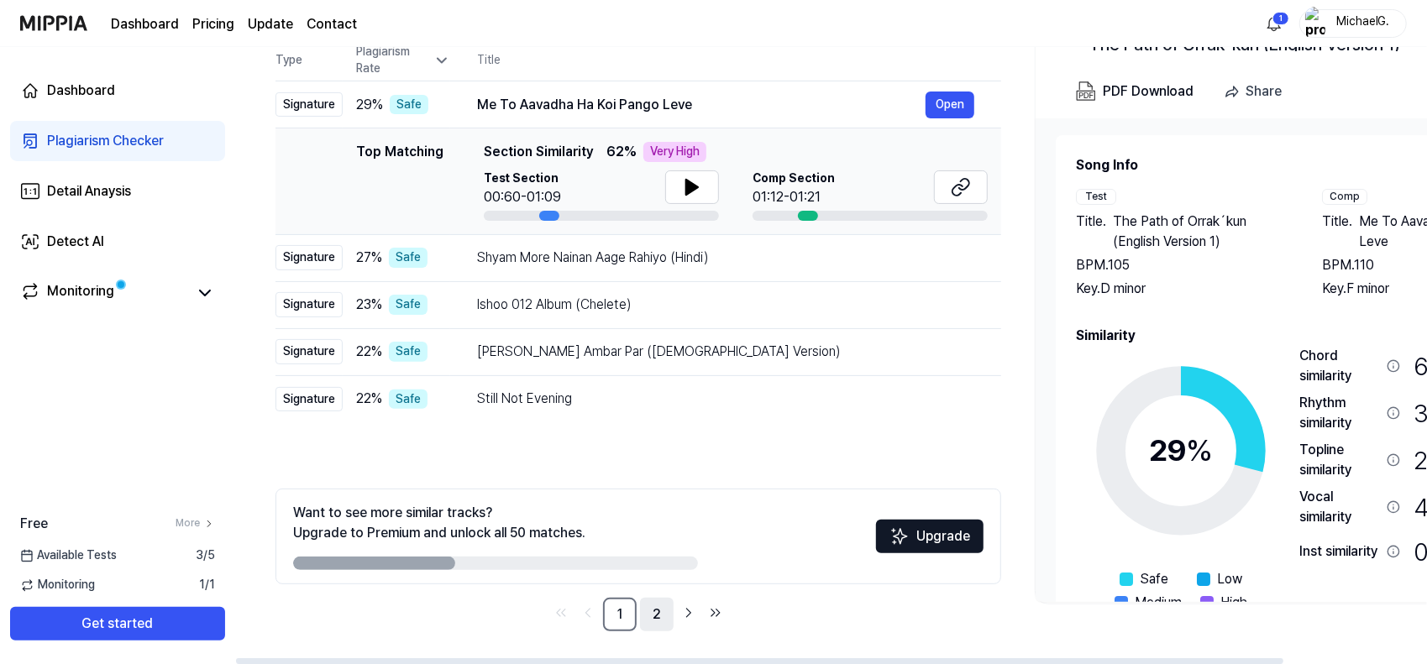 Image resolution: width=1427 pixels, height=664 pixels. I want to click on div: Monitoring, so click(81, 293).